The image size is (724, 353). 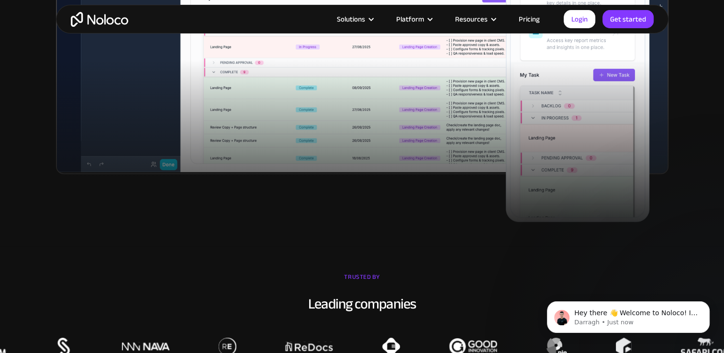 I want to click on a: Login, so click(x=580, y=19).